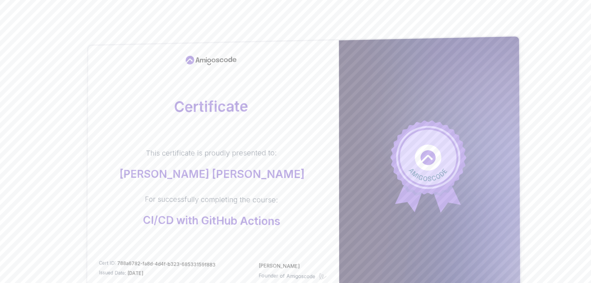 The width and height of the screenshot is (591, 283). Describe the element at coordinates (211, 220) in the screenshot. I see `p: CI/CD with GitHub Actions` at that location.